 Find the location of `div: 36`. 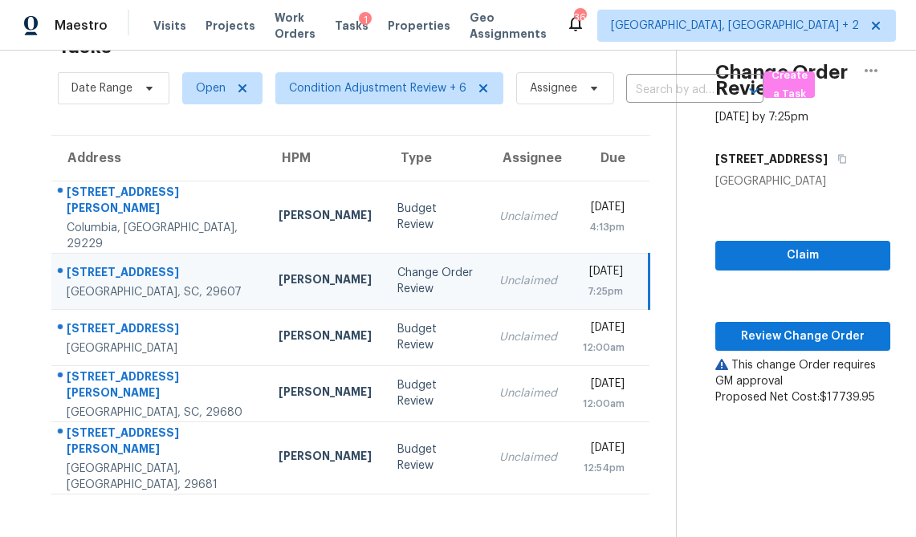

div: 36 is located at coordinates (579, 18).